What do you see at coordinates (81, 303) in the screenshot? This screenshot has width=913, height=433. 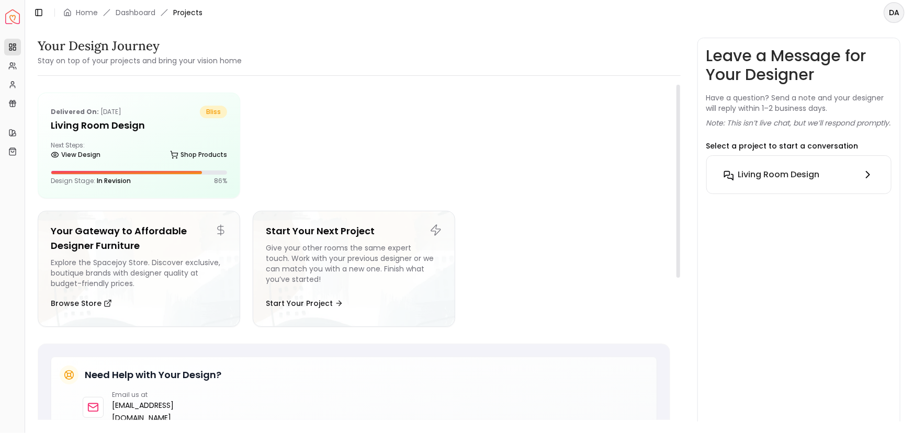 I see `button: Browse Store` at bounding box center [81, 303].